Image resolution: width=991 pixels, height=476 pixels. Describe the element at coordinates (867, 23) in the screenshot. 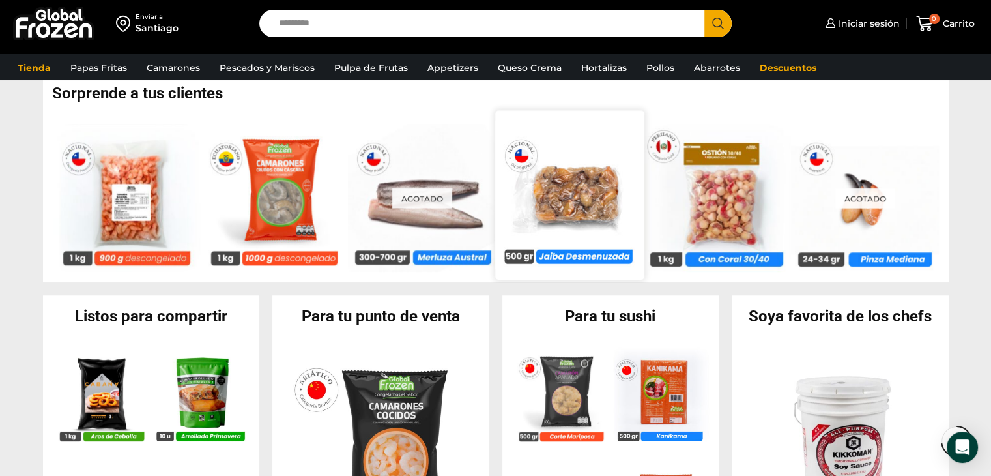

I see `span: Iniciar sesión` at that location.